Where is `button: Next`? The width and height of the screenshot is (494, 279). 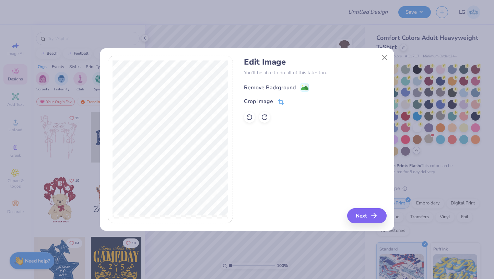 button: Next is located at coordinates (367, 216).